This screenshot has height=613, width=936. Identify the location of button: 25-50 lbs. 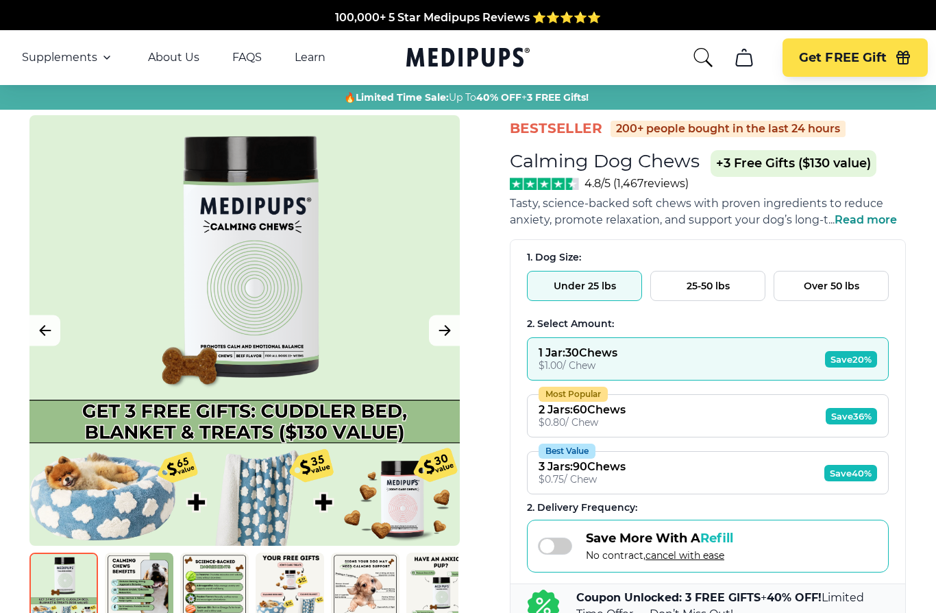
(708, 286).